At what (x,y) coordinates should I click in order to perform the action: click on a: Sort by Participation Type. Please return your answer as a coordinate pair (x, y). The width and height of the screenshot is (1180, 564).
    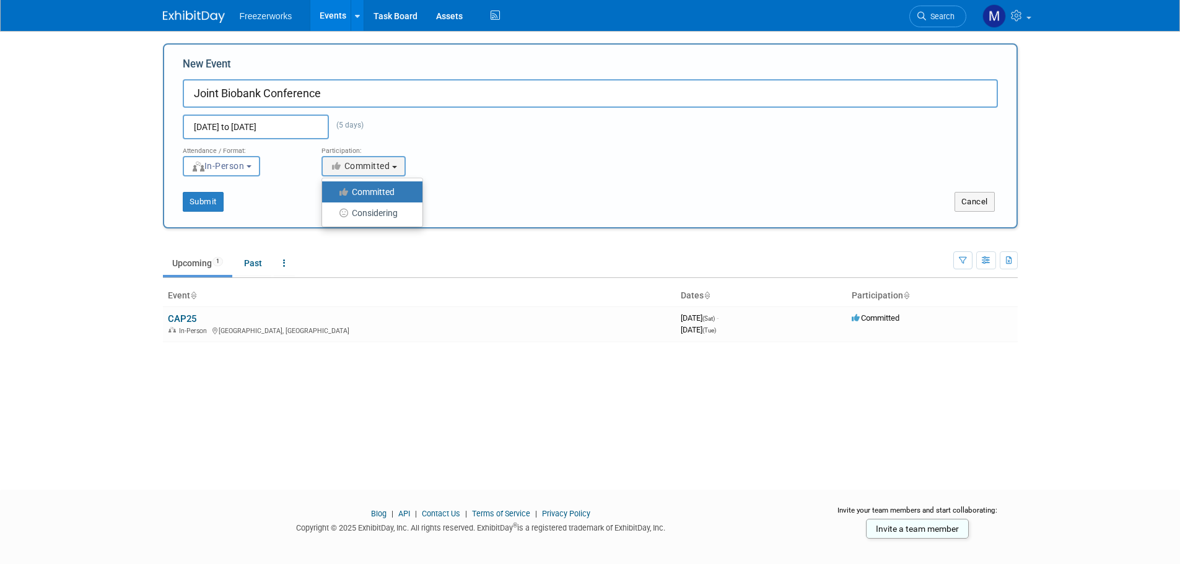
    Looking at the image, I should click on (906, 295).